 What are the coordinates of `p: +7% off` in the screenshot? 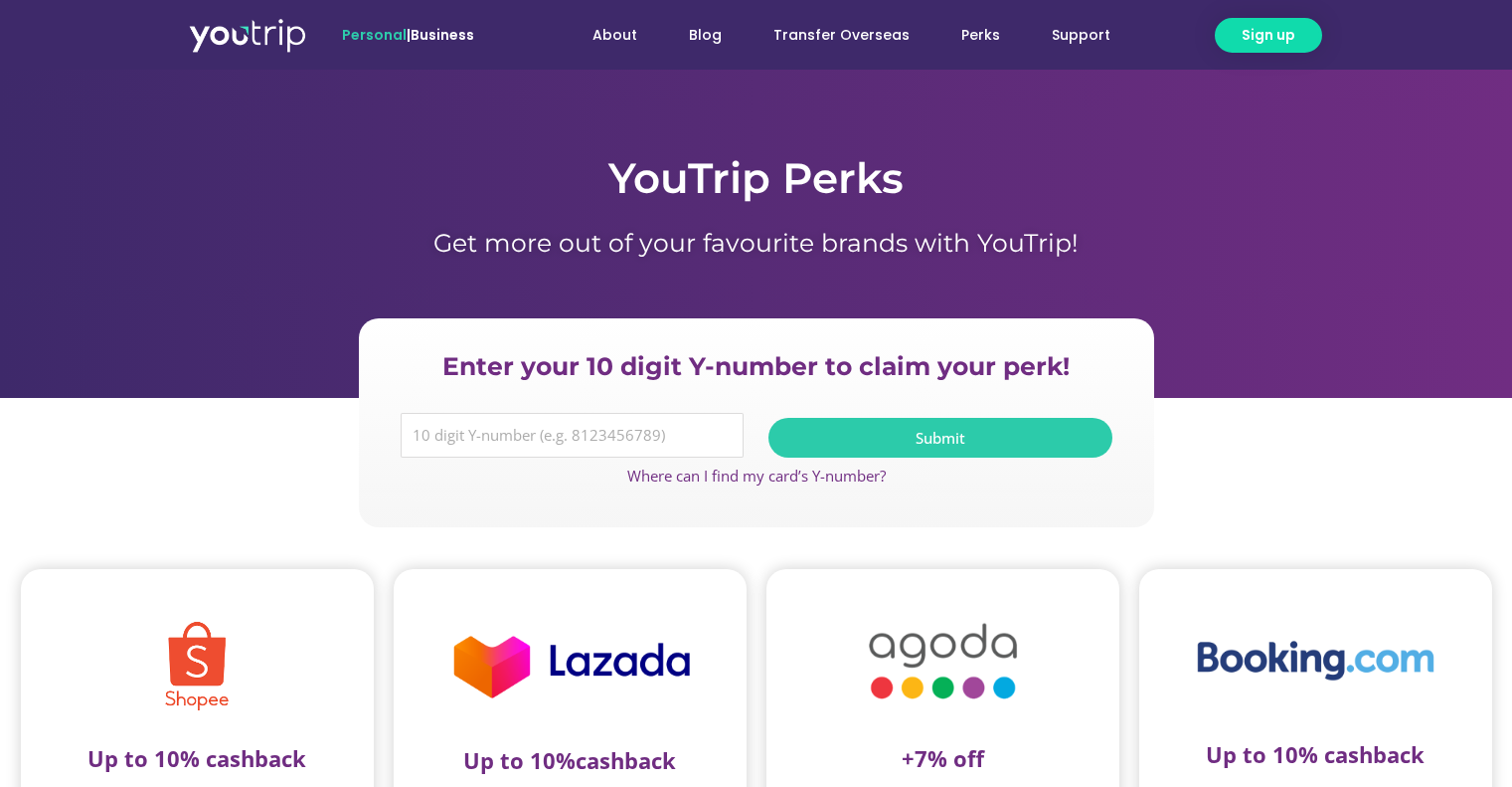 It's located at (943, 758).